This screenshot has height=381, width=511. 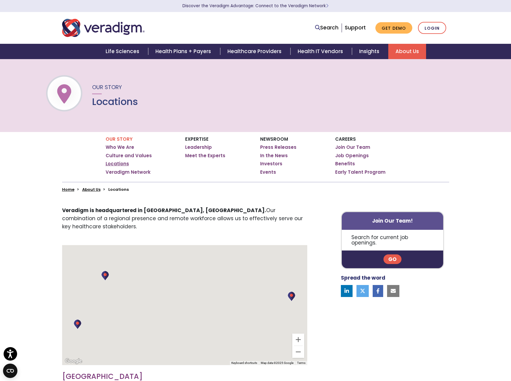 I want to click on a: Life Sciences, so click(x=123, y=51).